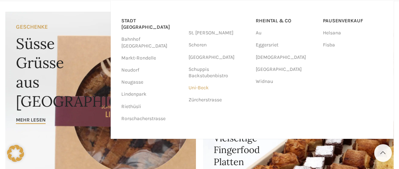  I want to click on a: Neugasse, so click(151, 82).